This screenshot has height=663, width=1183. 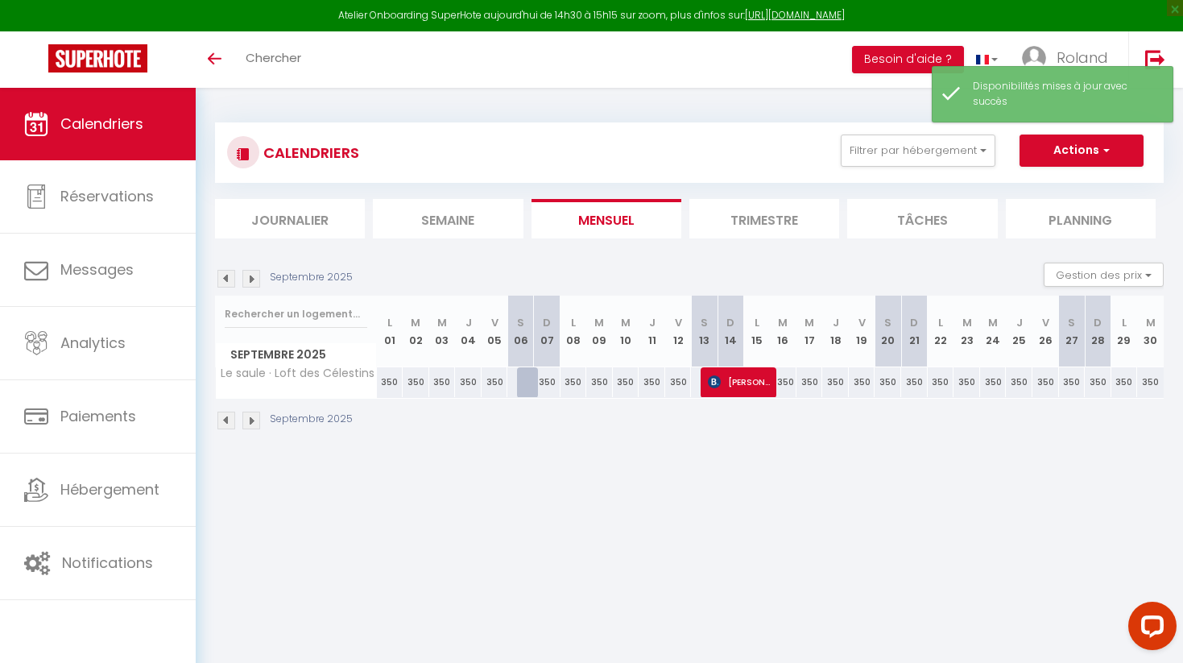 I want to click on th: 01, so click(x=390, y=331).